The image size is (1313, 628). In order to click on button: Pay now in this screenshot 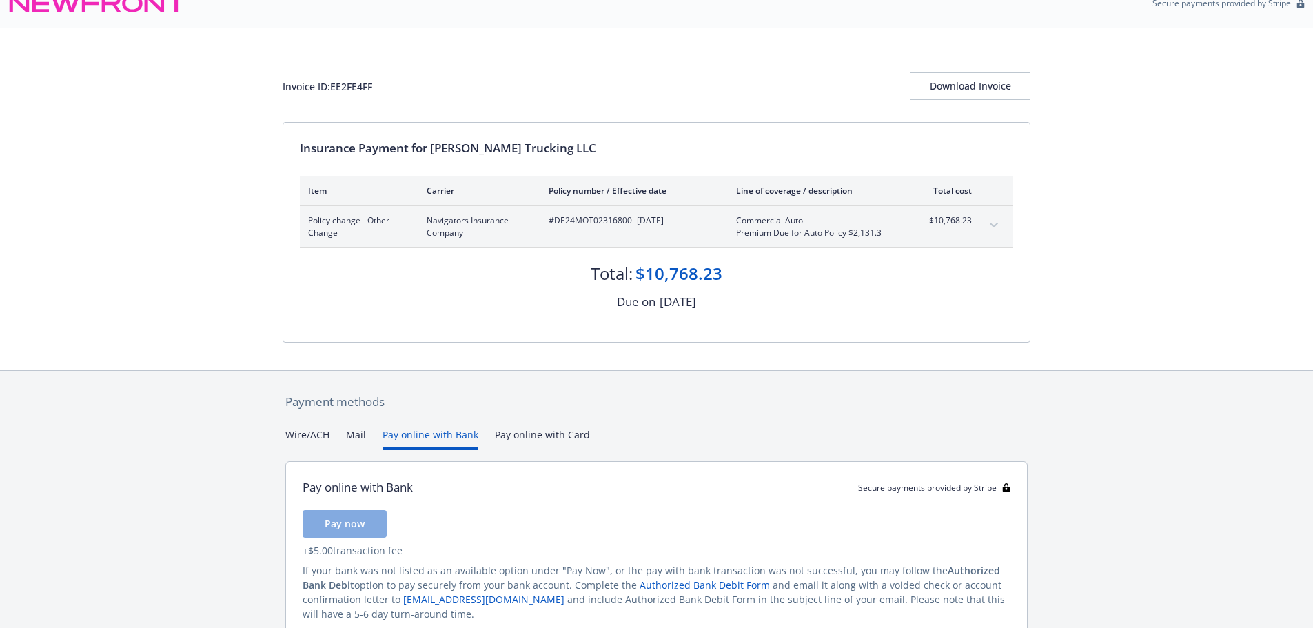, I will do `click(344, 524)`.